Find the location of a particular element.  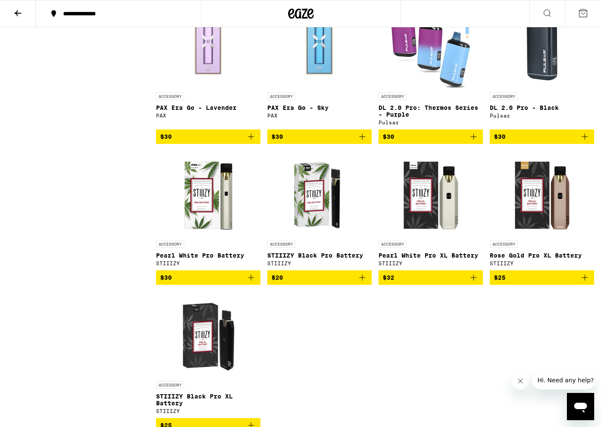

a: Open page for Pearl White Pro XL Battery from STIIIZY is located at coordinates (430, 210).